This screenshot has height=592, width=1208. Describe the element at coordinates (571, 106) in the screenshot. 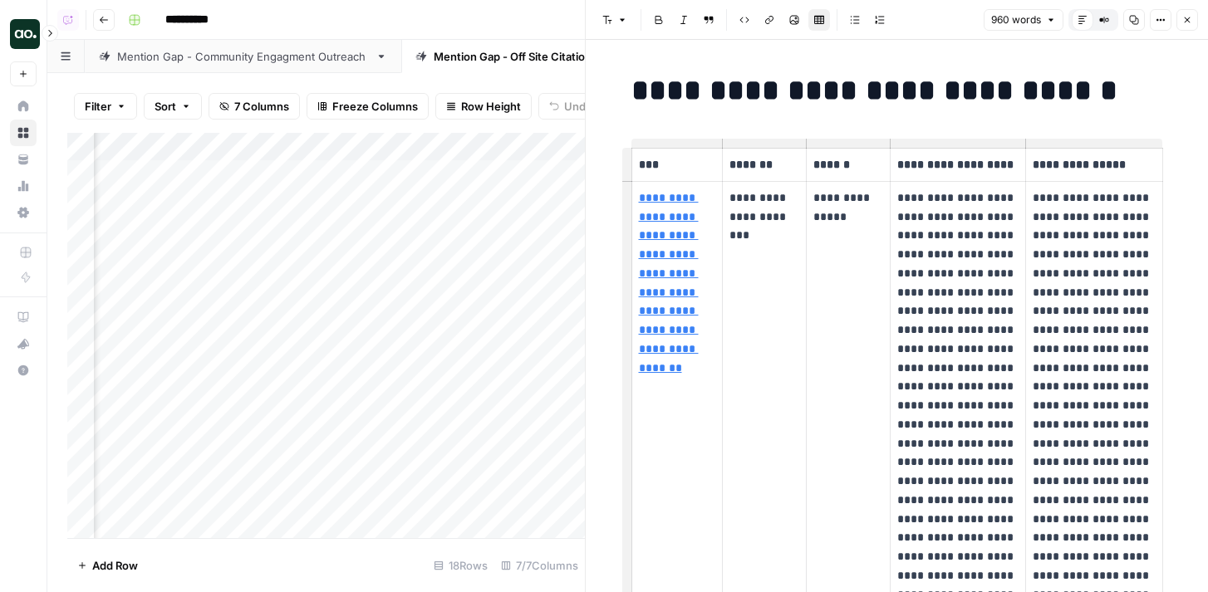

I see `button: Undo` at that location.